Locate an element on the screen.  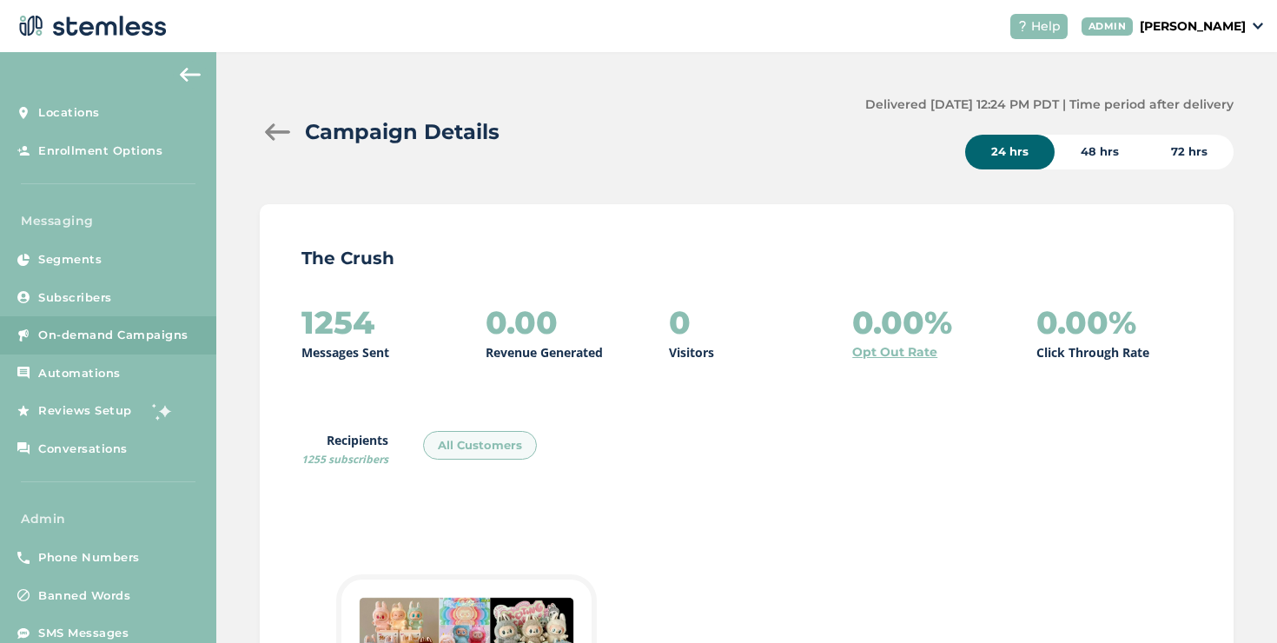
h2: 0.00 is located at coordinates (521, 322).